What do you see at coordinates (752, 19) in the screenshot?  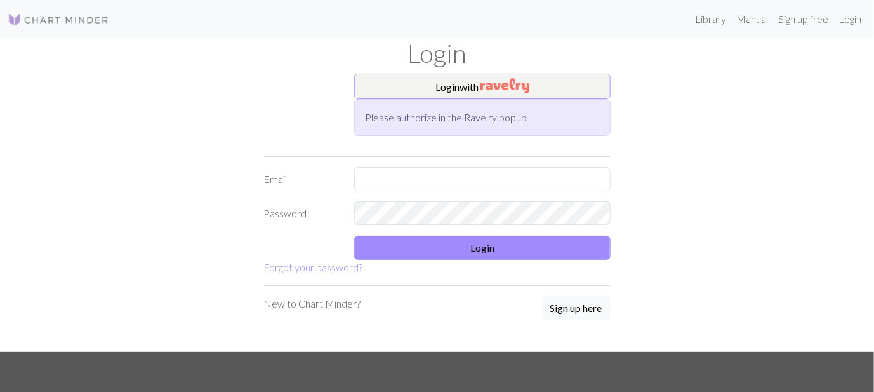 I see `a: Manual` at bounding box center [752, 19].